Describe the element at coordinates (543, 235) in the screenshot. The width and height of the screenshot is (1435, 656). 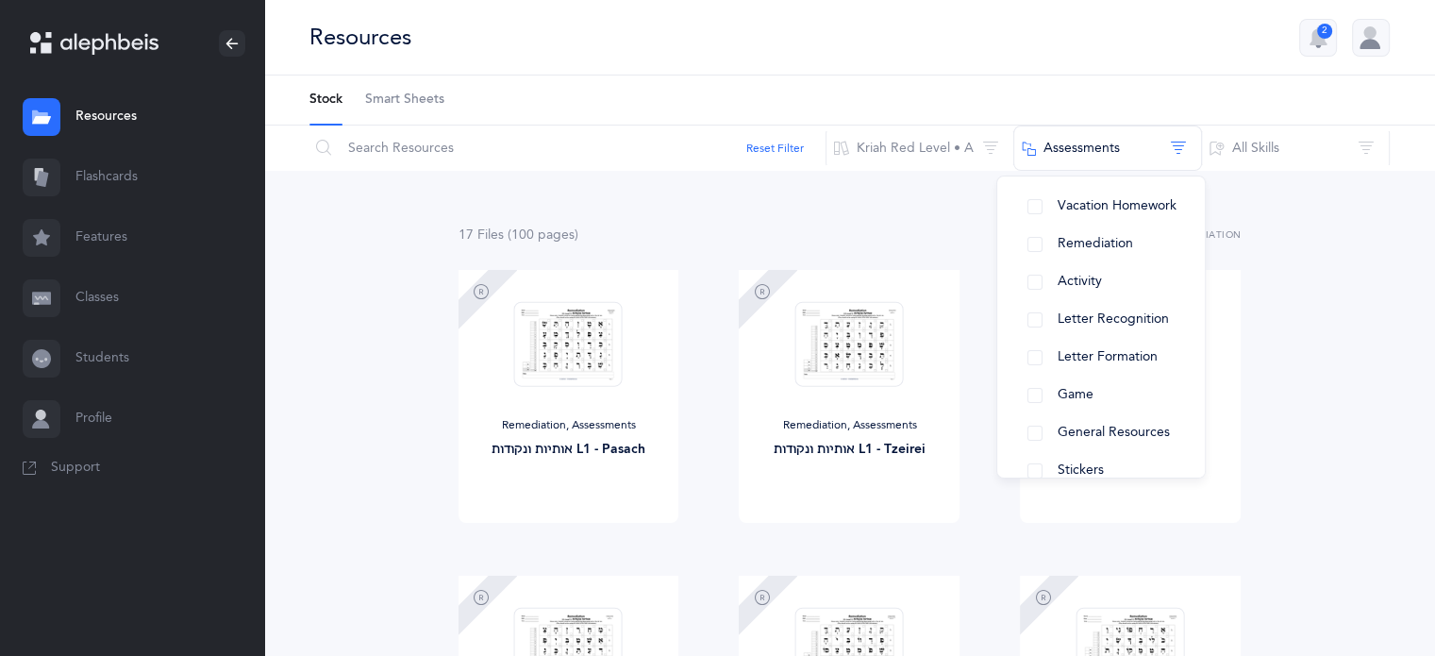
I see `span: (100 page )` at that location.